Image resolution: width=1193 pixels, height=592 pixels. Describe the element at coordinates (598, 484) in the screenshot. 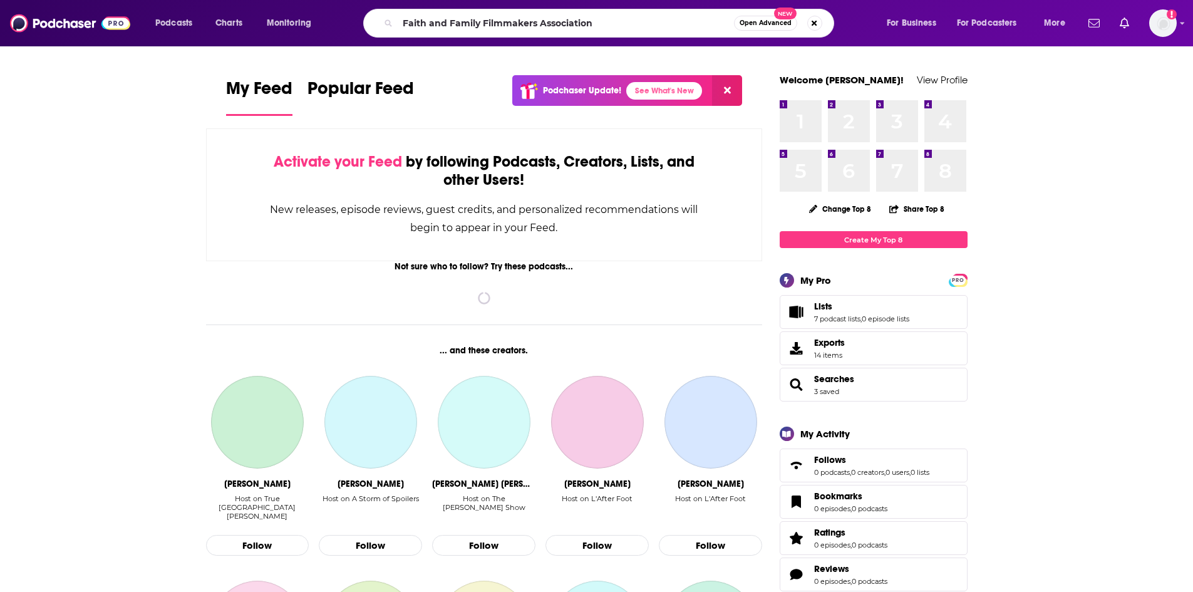

I see `div: Jerome Rothen` at that location.